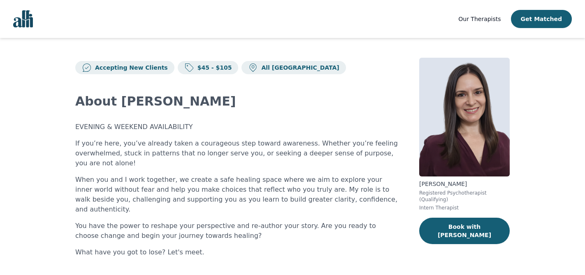 The image size is (585, 275). I want to click on img: Lorena_Krasnai Caprar, so click(465, 117).